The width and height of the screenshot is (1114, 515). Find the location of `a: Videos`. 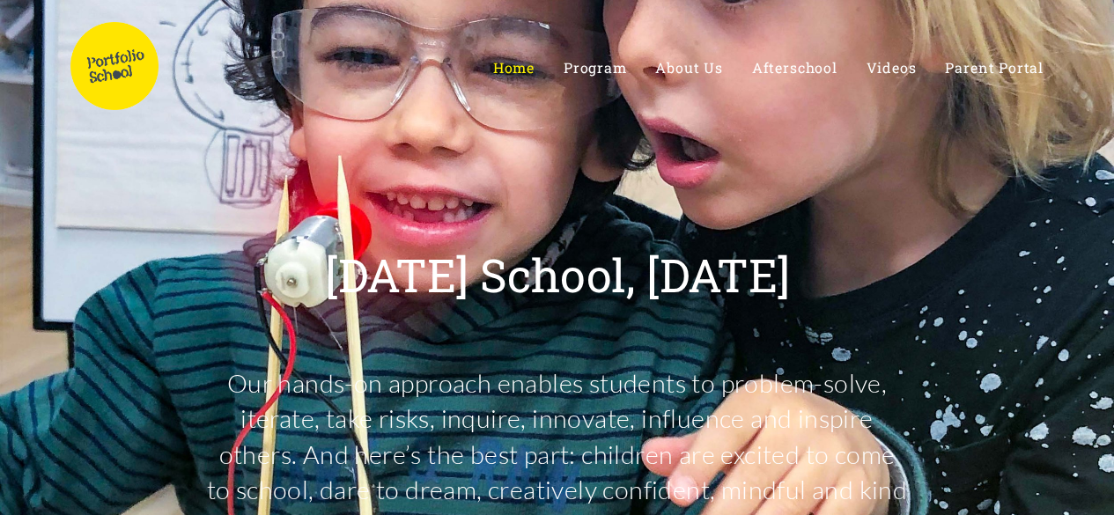

a: Videos is located at coordinates (891, 67).